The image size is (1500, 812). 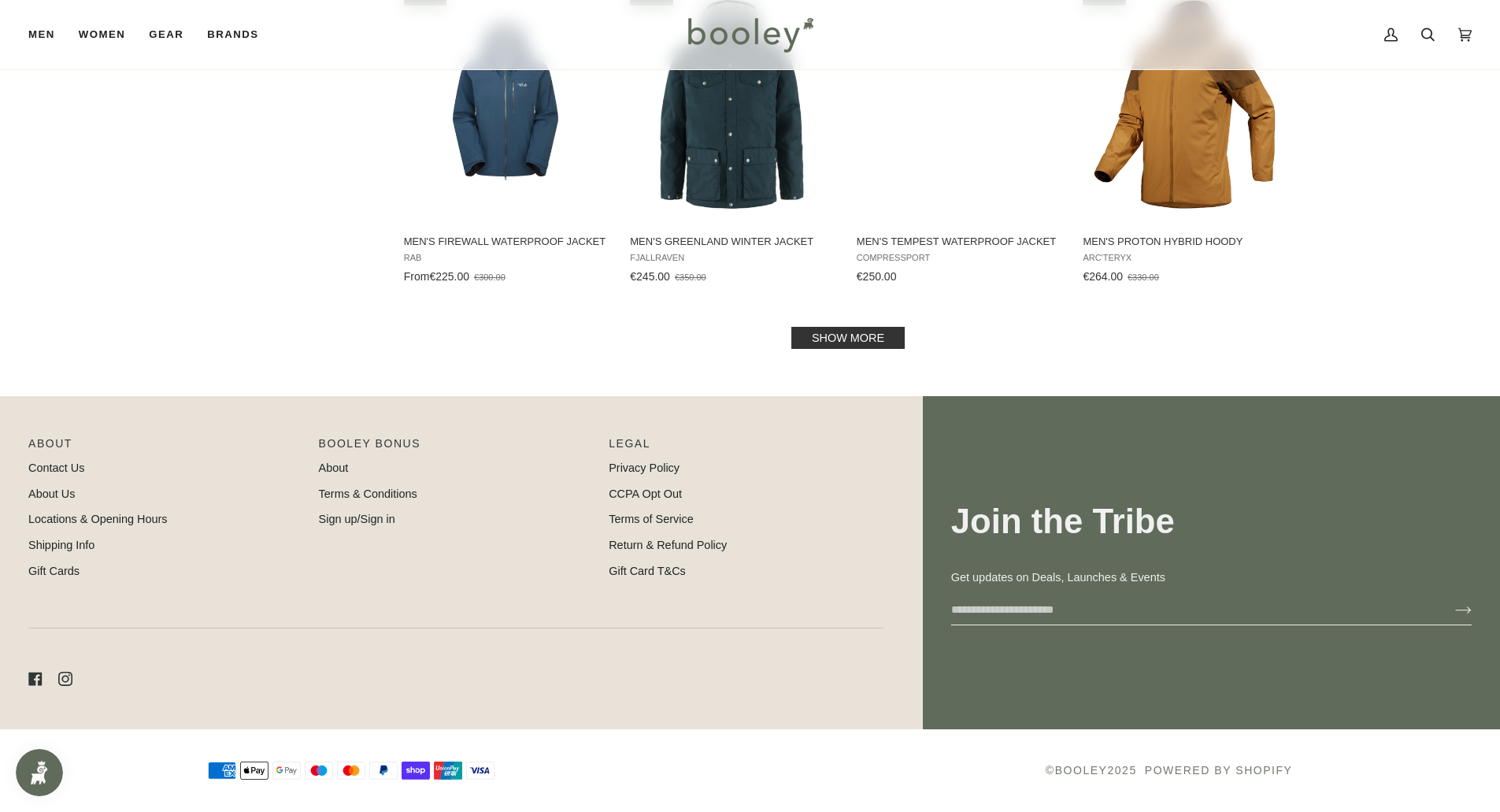 What do you see at coordinates (1143, 277) in the screenshot?
I see `span: €330.00` at bounding box center [1143, 277].